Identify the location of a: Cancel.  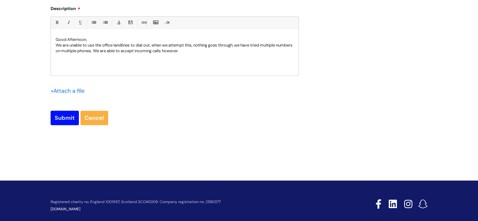
(94, 118).